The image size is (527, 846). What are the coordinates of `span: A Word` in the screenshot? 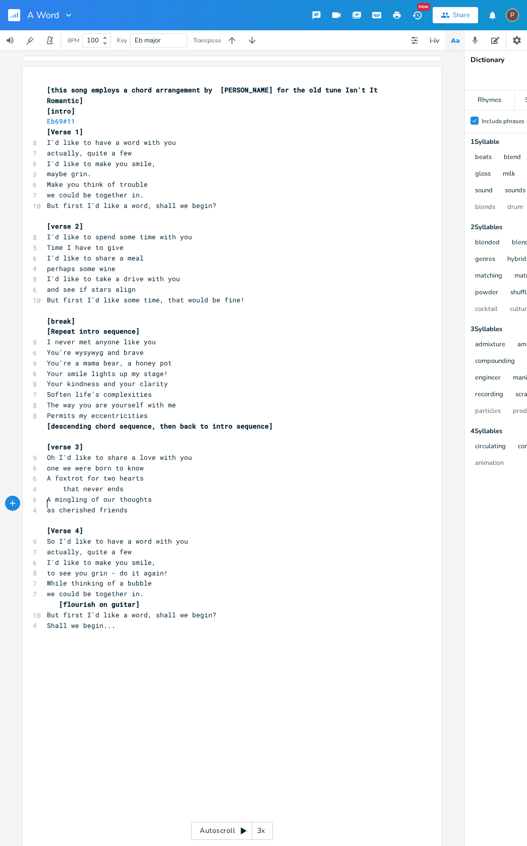 It's located at (43, 15).